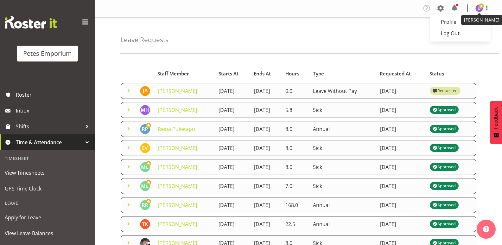 This screenshot has width=502, height=245. Describe the element at coordinates (145, 129) in the screenshot. I see `img: reina-puketapu721.jpg` at that location.